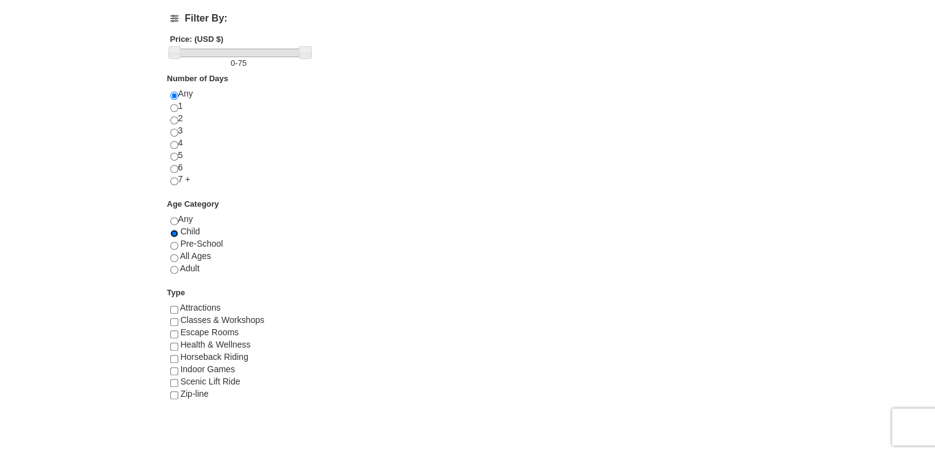 The width and height of the screenshot is (935, 454). What do you see at coordinates (239, 250) in the screenshot?
I see `div: Any` at bounding box center [239, 250].